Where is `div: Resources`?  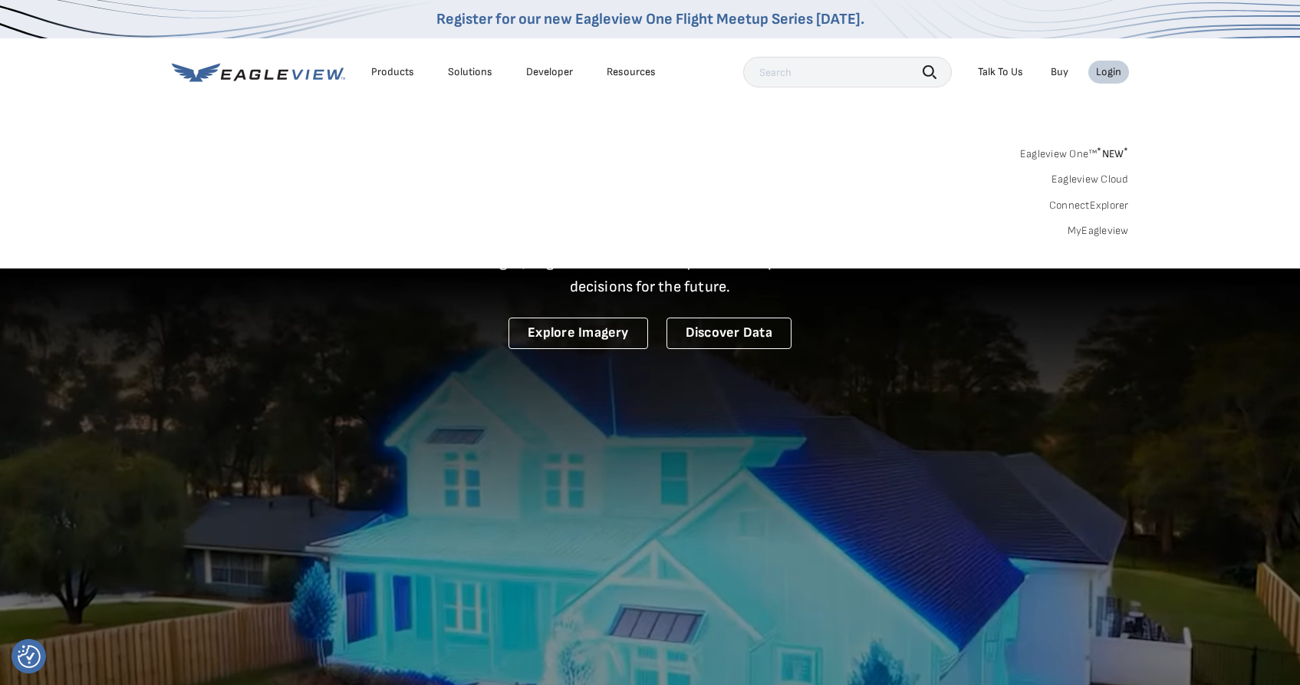
div: Resources is located at coordinates (631, 72).